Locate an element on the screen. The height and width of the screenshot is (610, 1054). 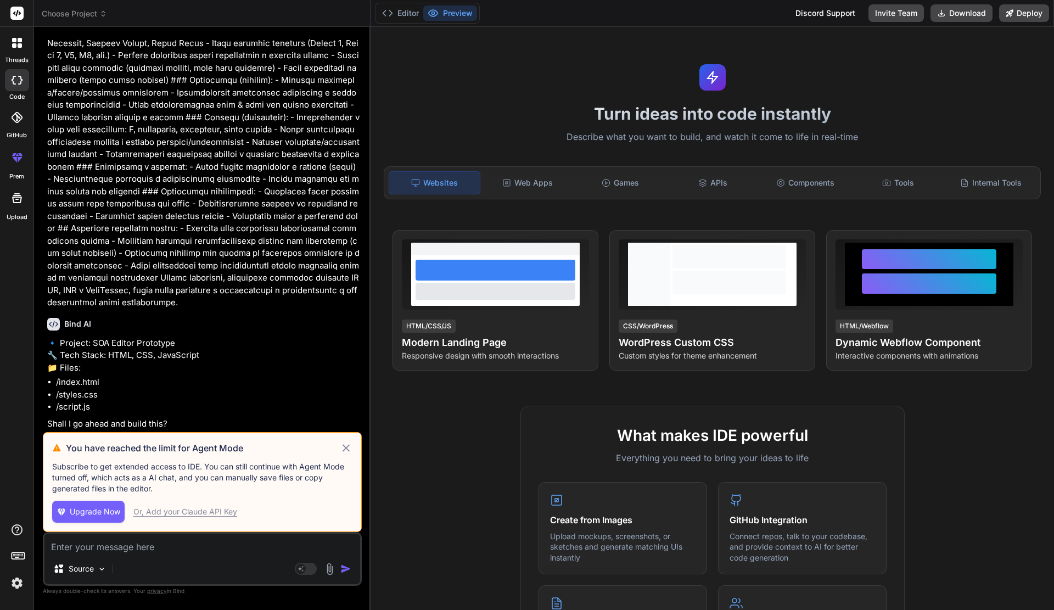
div: Games is located at coordinates (621, 183).